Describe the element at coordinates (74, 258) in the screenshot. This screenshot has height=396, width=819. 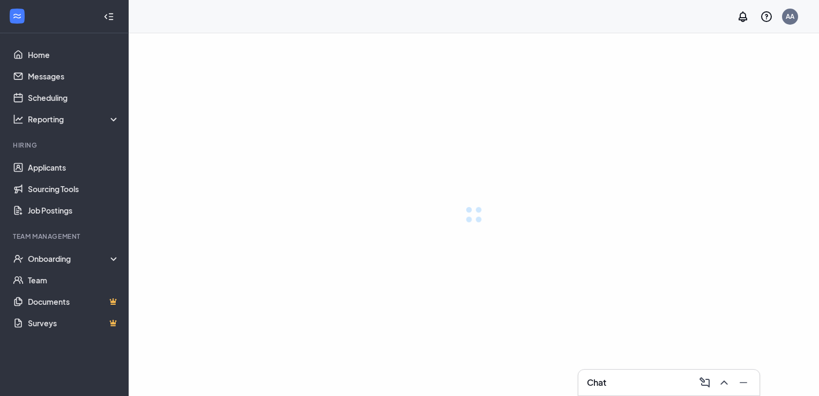
I see `div: Onboarding` at that location.